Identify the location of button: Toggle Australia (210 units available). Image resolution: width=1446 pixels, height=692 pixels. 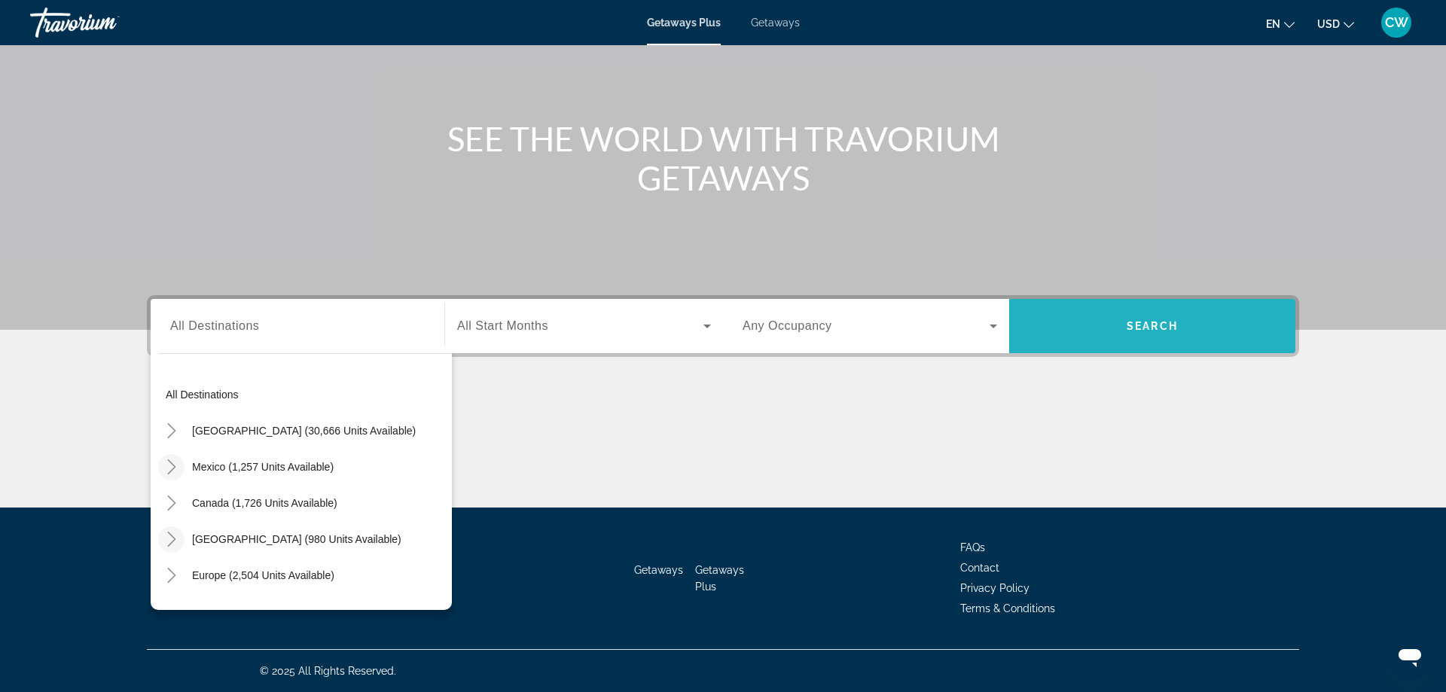
(171, 612).